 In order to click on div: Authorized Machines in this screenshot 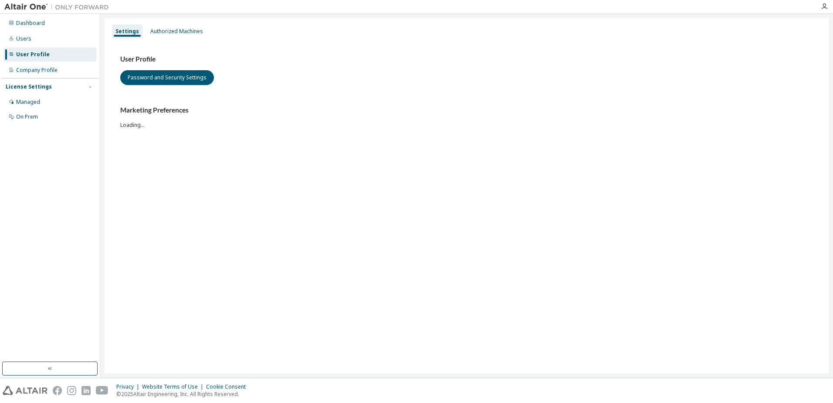, I will do `click(176, 31)`.